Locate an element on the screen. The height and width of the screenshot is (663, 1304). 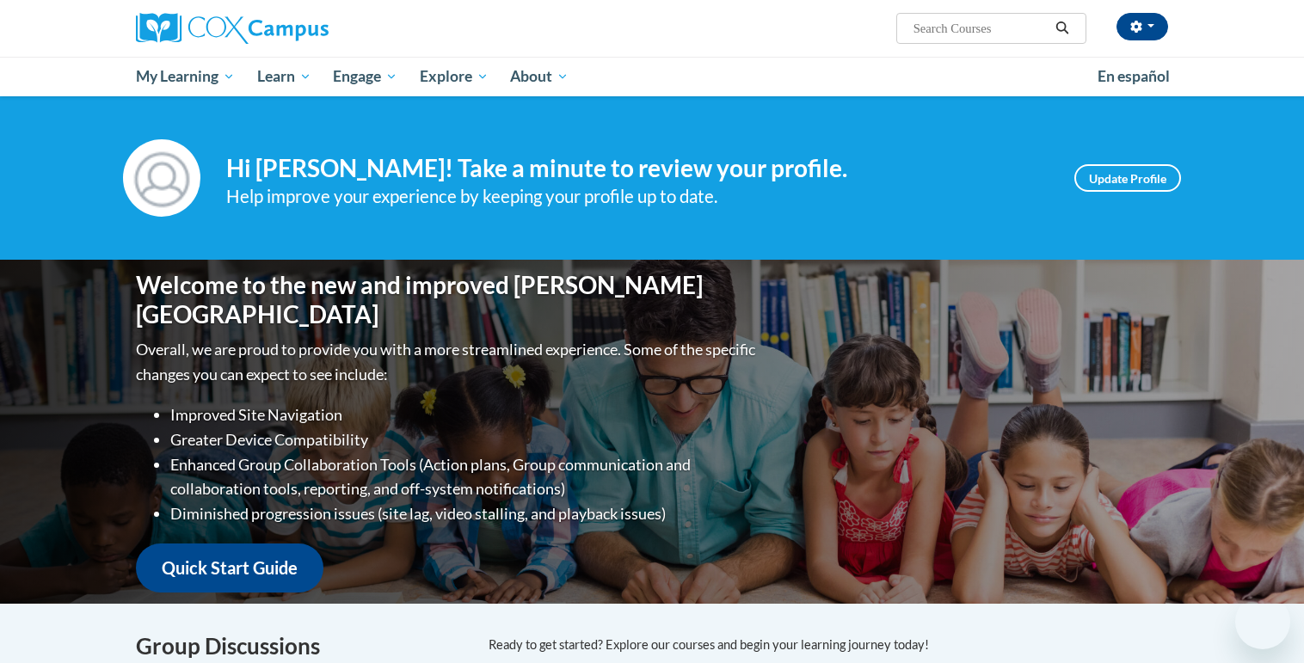
li: Improved Site Navigation is located at coordinates (464, 415).